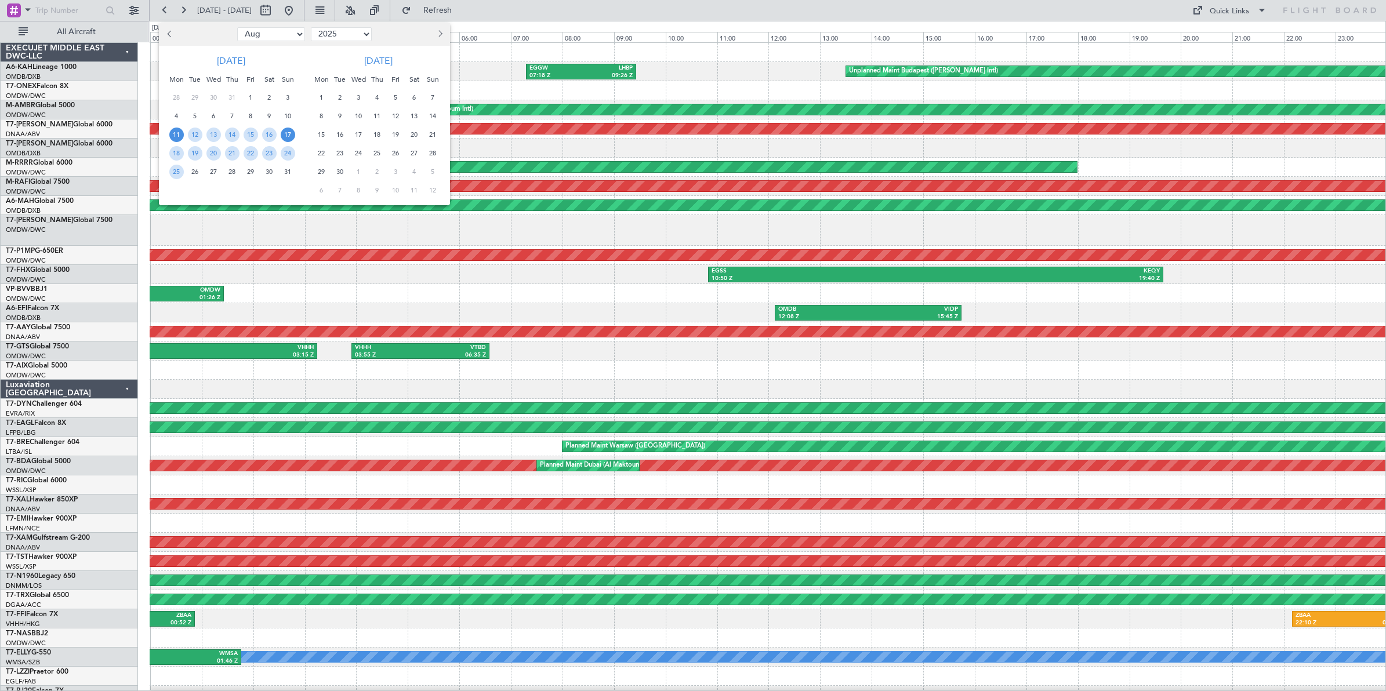  I want to click on div: Thu, so click(377, 79).